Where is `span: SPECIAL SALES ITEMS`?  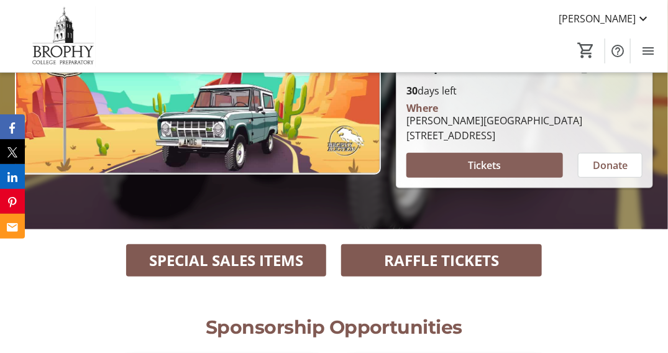 span: SPECIAL SALES ITEMS is located at coordinates (226, 260).